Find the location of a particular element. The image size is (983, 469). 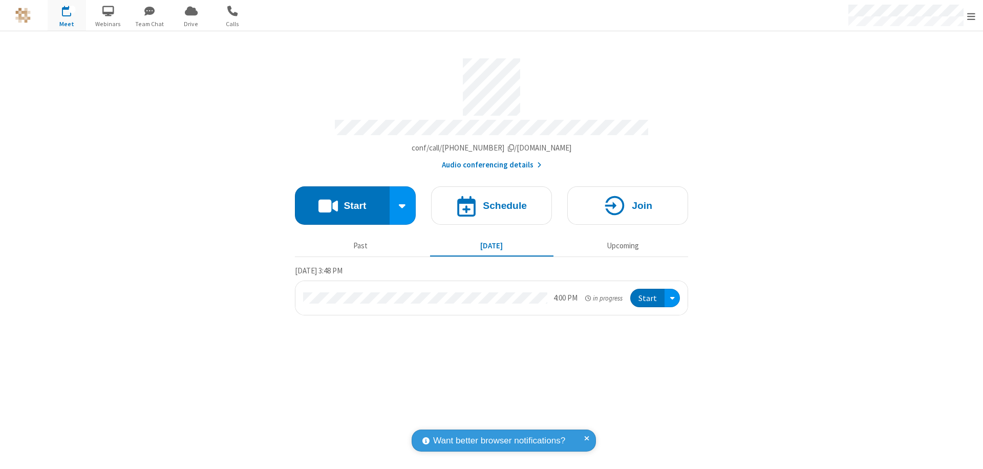

button: Audio conferencing details is located at coordinates (491, 165).